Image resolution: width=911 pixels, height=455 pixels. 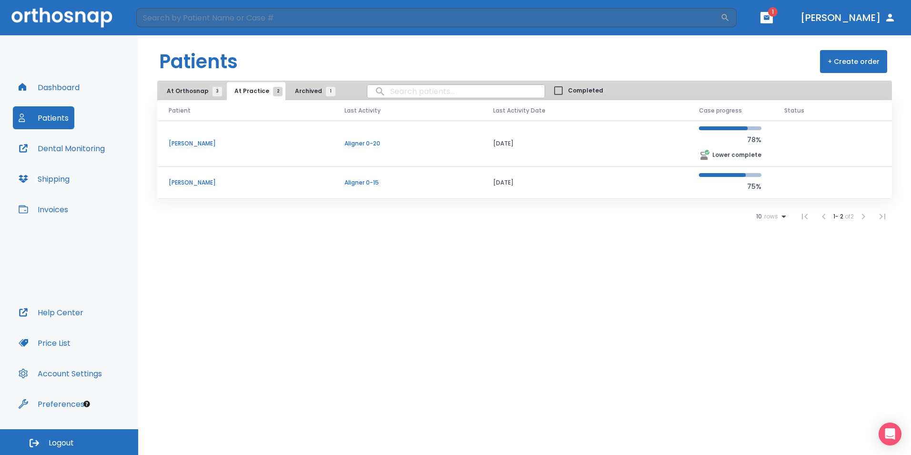 What do you see at coordinates (51, 404) in the screenshot?
I see `a: Preferences` at bounding box center [51, 404].